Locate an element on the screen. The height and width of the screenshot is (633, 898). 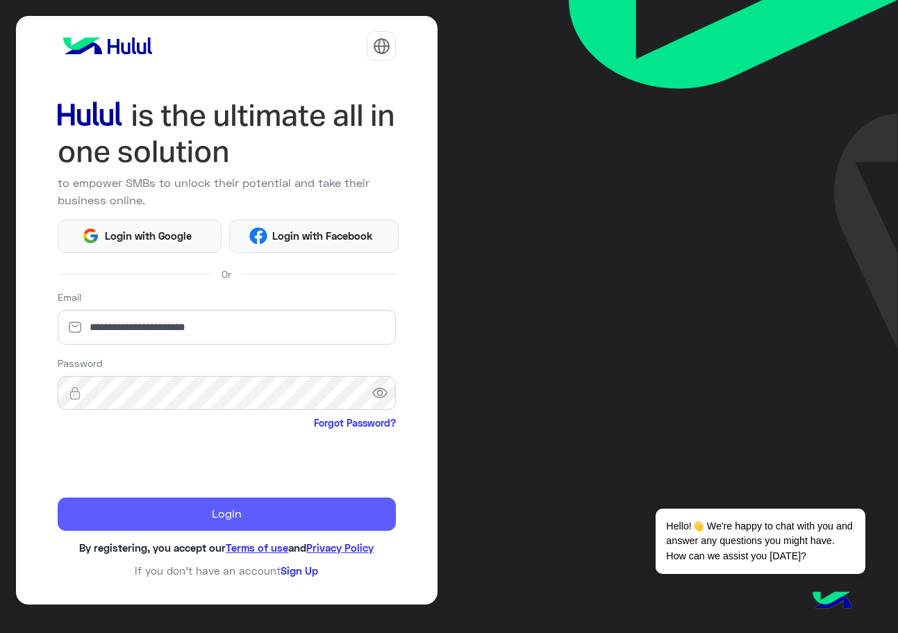
img: lock is located at coordinates (75, 393).